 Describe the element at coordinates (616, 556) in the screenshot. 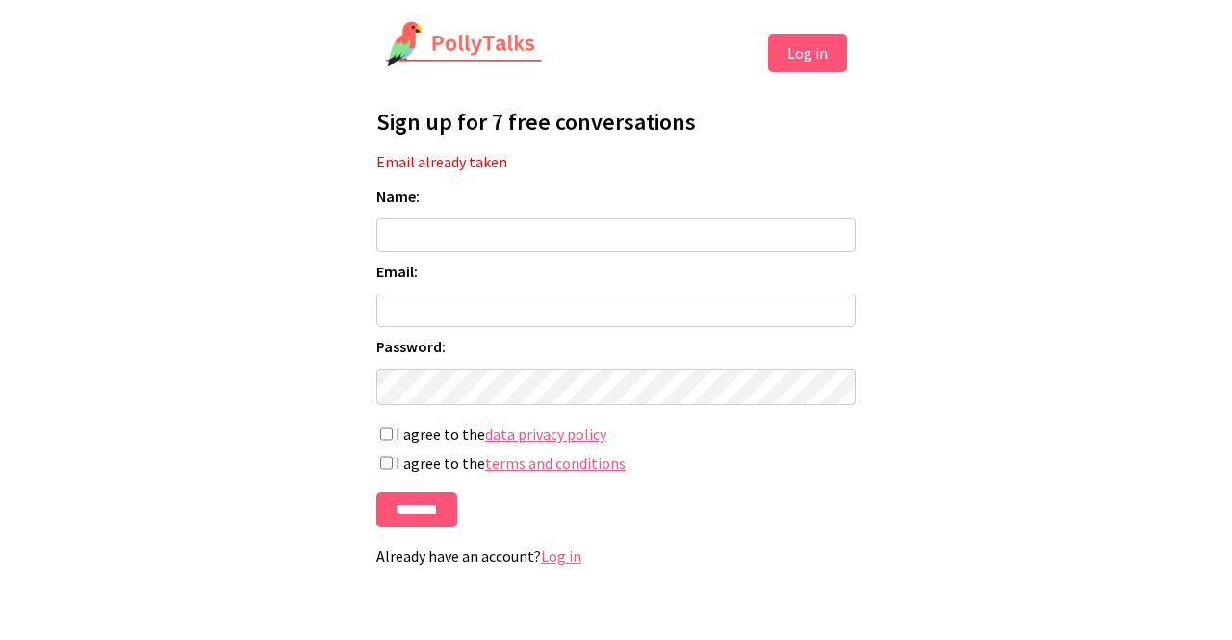

I see `p: Already have an account?` at that location.